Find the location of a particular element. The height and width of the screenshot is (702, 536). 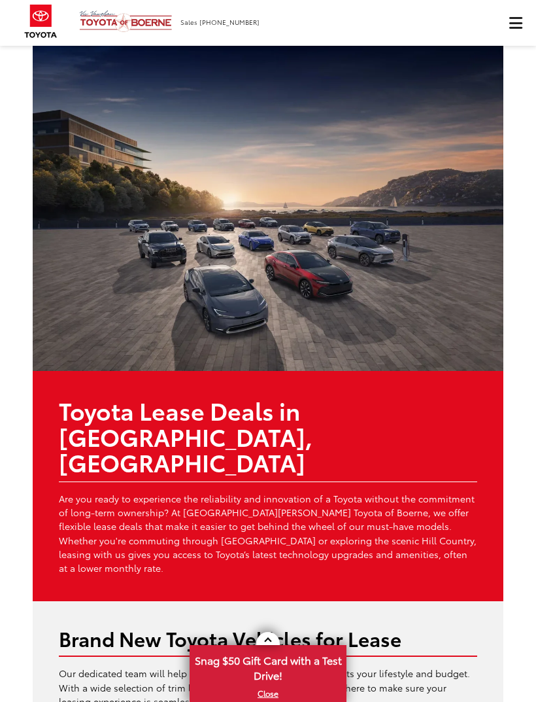

span: Snag $50 Gift Card with a Test Drive! is located at coordinates (268, 666).